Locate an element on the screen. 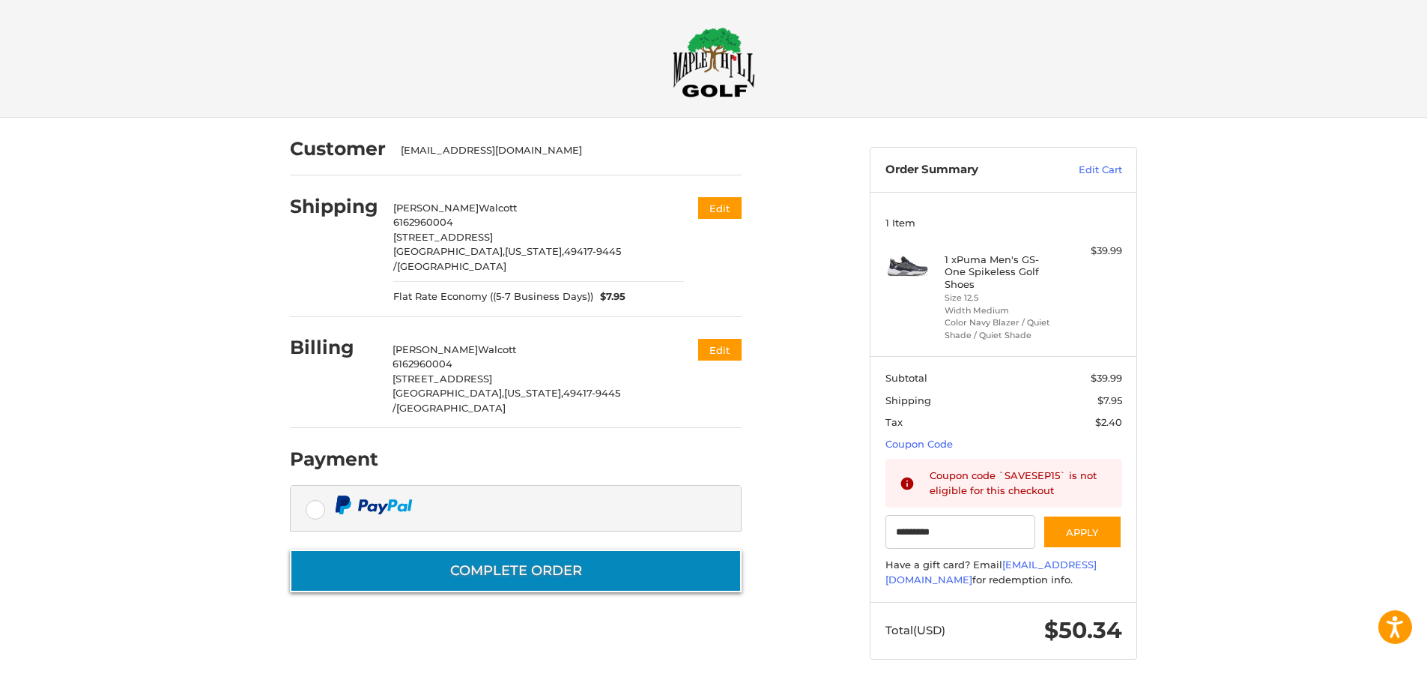  button: Complete order is located at coordinates (515, 570).